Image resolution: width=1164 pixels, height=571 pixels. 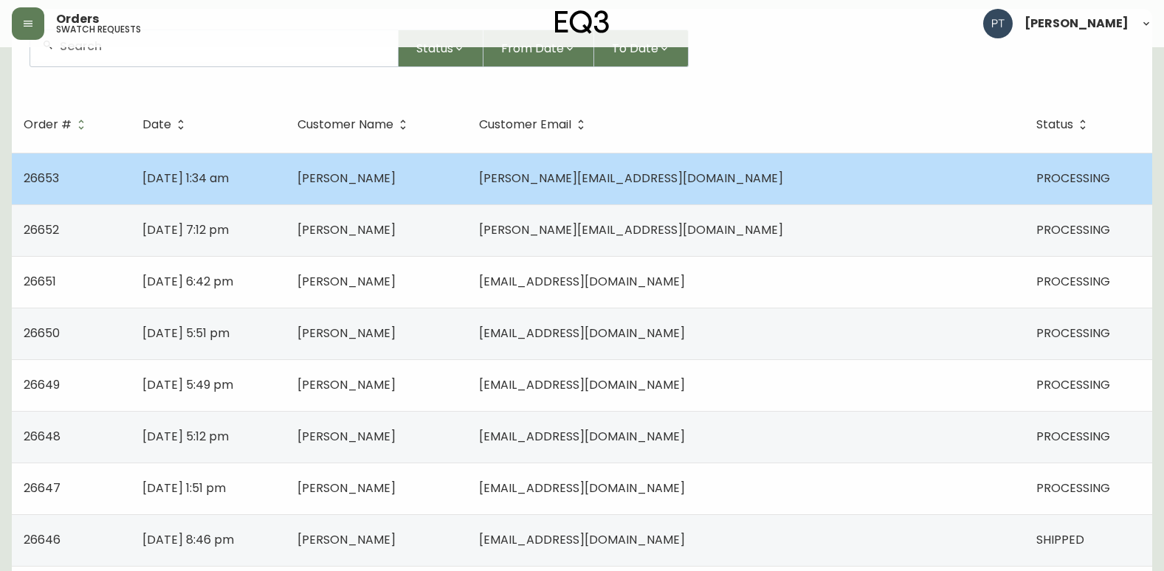 I want to click on span: 26646, so click(x=42, y=540).